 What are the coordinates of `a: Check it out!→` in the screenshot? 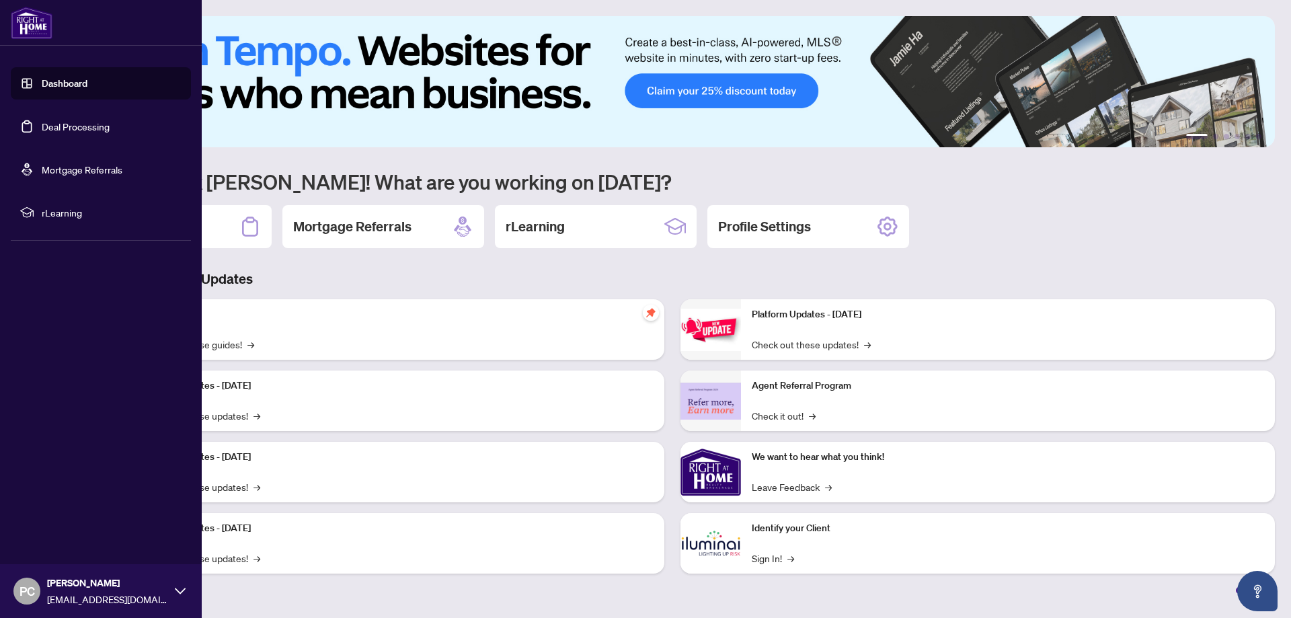 It's located at (784, 416).